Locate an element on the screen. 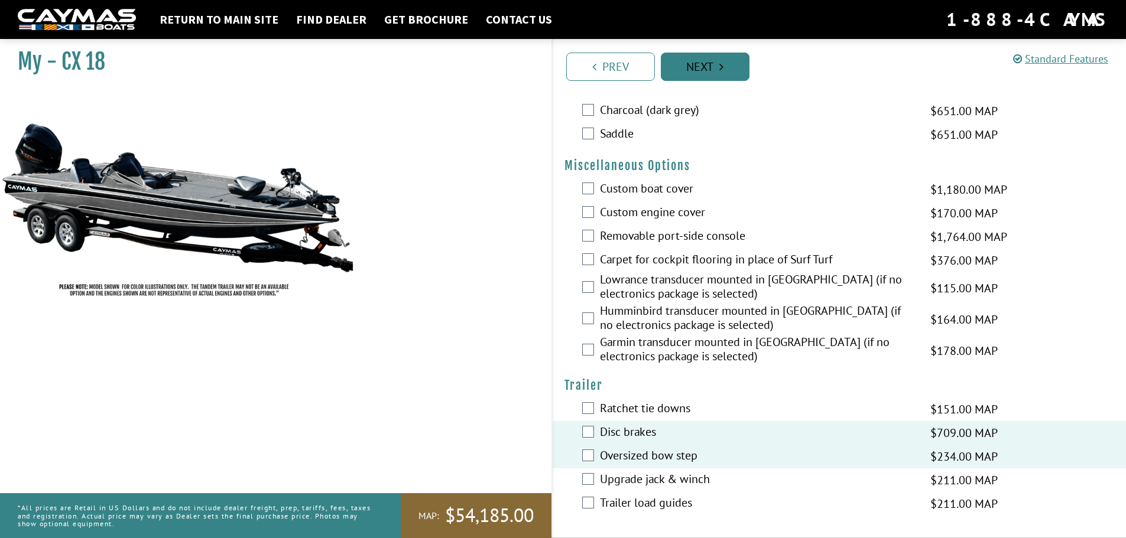 This screenshot has height=538, width=1126. span: $151.00 MAP is located at coordinates (964, 410).